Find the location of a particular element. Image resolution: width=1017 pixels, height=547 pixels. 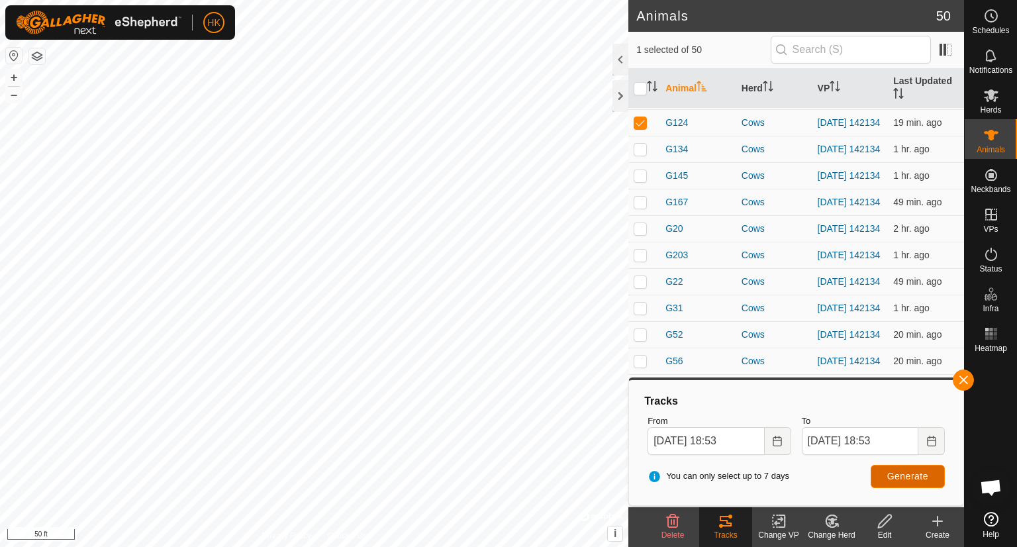

span: i is located at coordinates (615, 533).